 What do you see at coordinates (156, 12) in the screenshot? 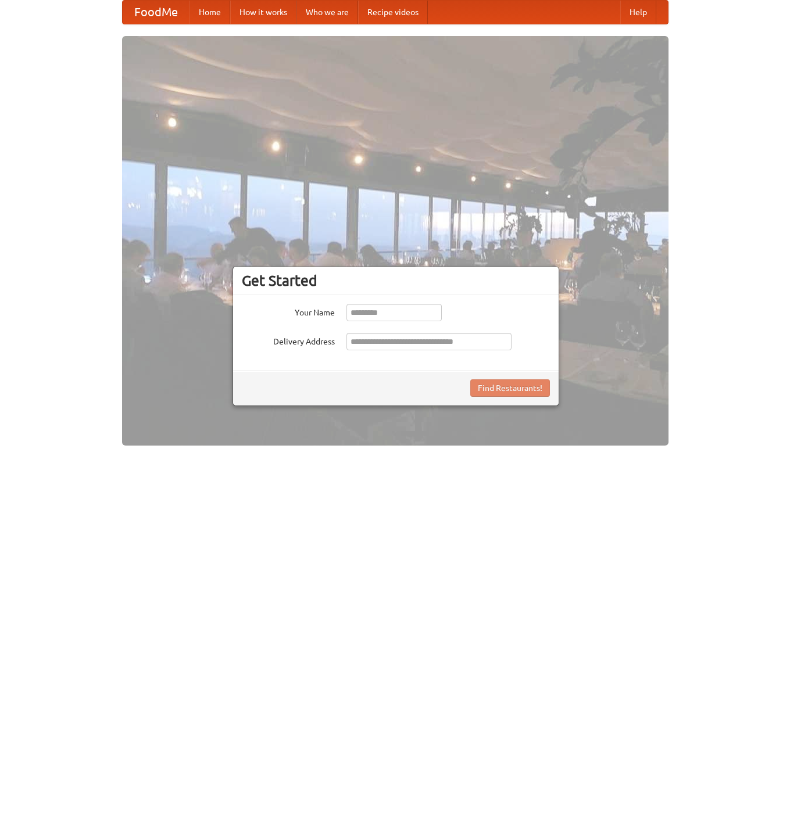
I see `a: FoodMe` at bounding box center [156, 12].